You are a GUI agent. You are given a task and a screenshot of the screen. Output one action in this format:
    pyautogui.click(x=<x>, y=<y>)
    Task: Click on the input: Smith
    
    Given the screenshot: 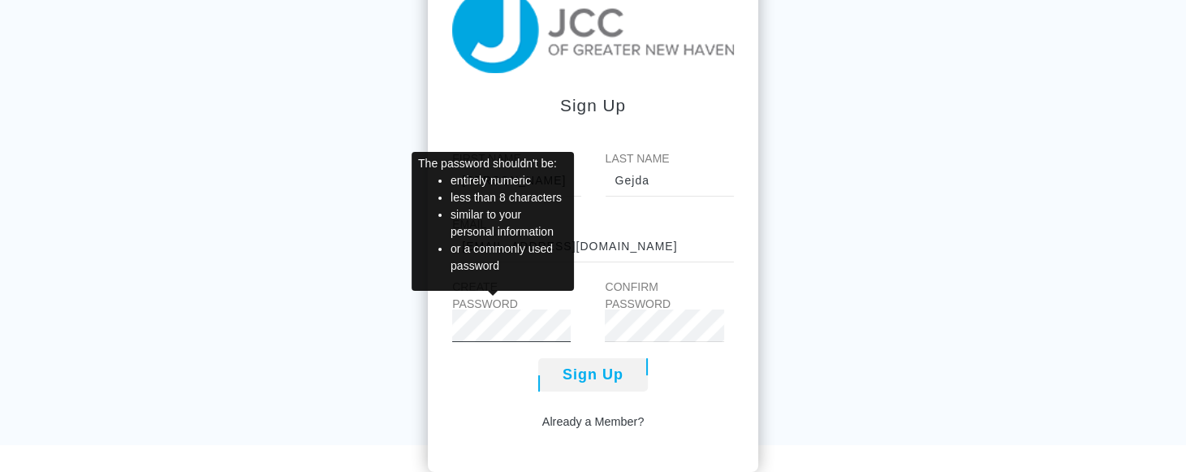 What is the action you would take?
    pyautogui.click(x=670, y=180)
    